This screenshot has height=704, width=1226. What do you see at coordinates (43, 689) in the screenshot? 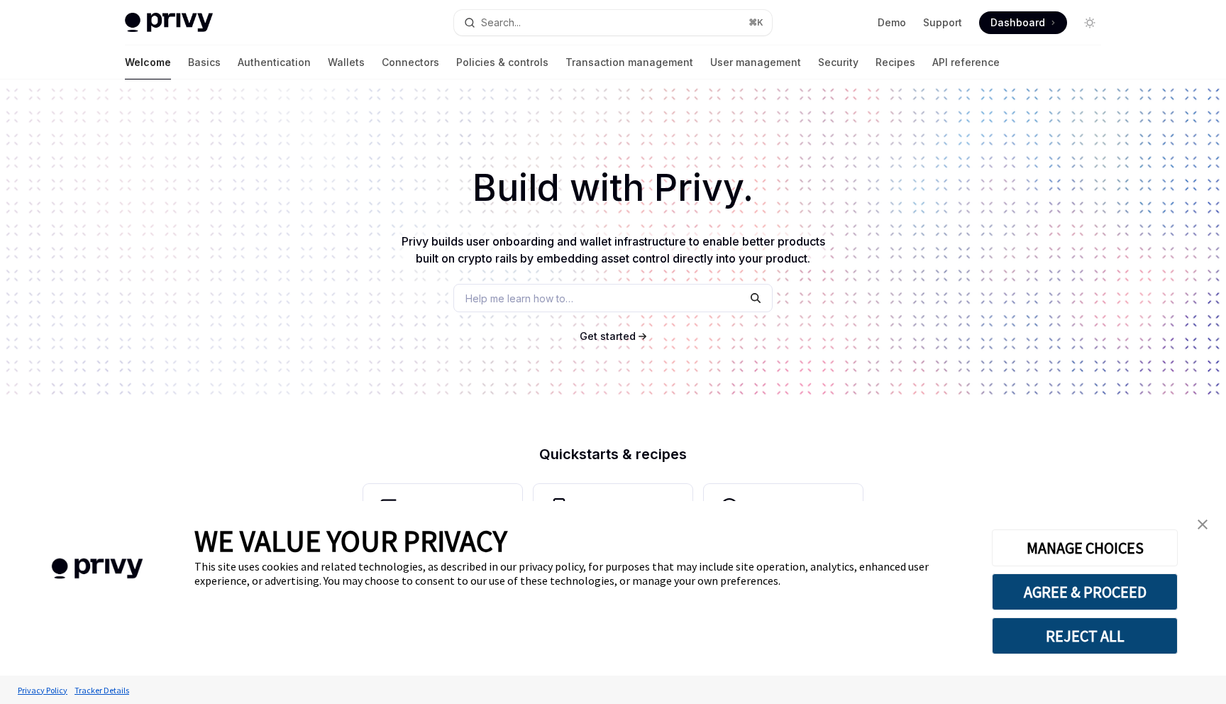
I see `a: Privacy Policy` at bounding box center [43, 689].